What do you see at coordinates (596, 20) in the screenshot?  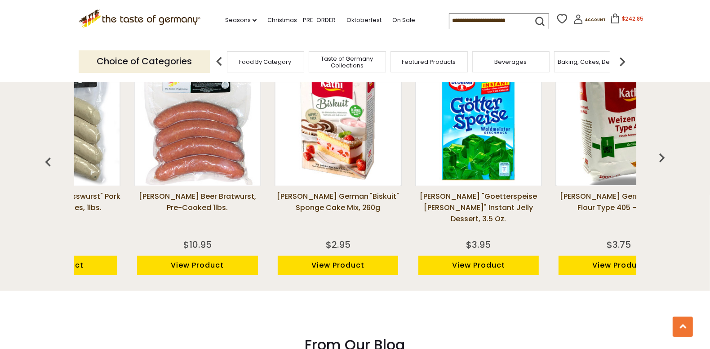 I see `span: Account` at bounding box center [596, 20].